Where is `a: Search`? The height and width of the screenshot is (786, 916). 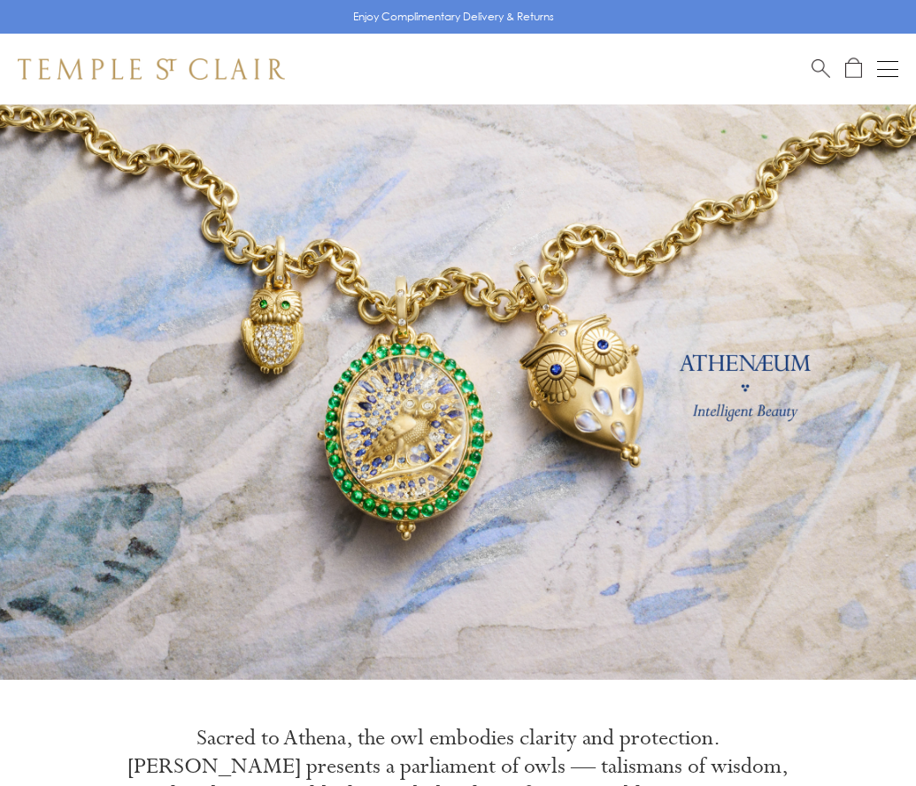 a: Search is located at coordinates (821, 68).